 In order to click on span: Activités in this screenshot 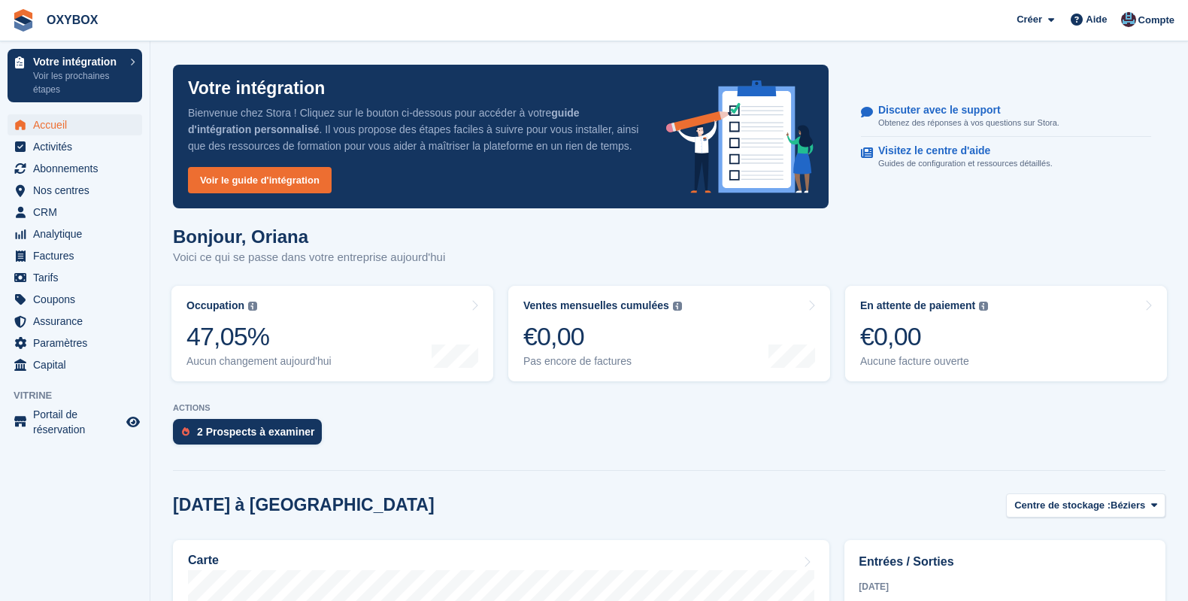, I will do `click(78, 147)`.